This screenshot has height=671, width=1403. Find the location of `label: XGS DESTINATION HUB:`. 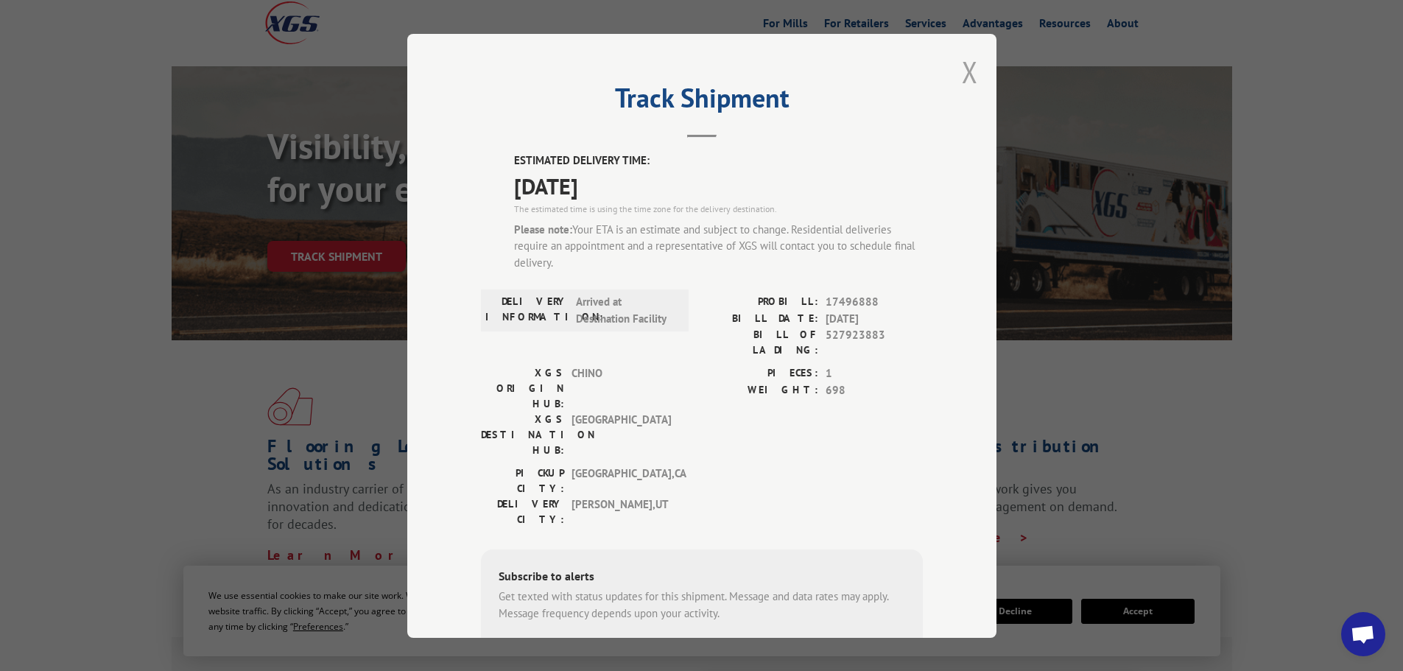

label: XGS DESTINATION HUB: is located at coordinates (522, 435).